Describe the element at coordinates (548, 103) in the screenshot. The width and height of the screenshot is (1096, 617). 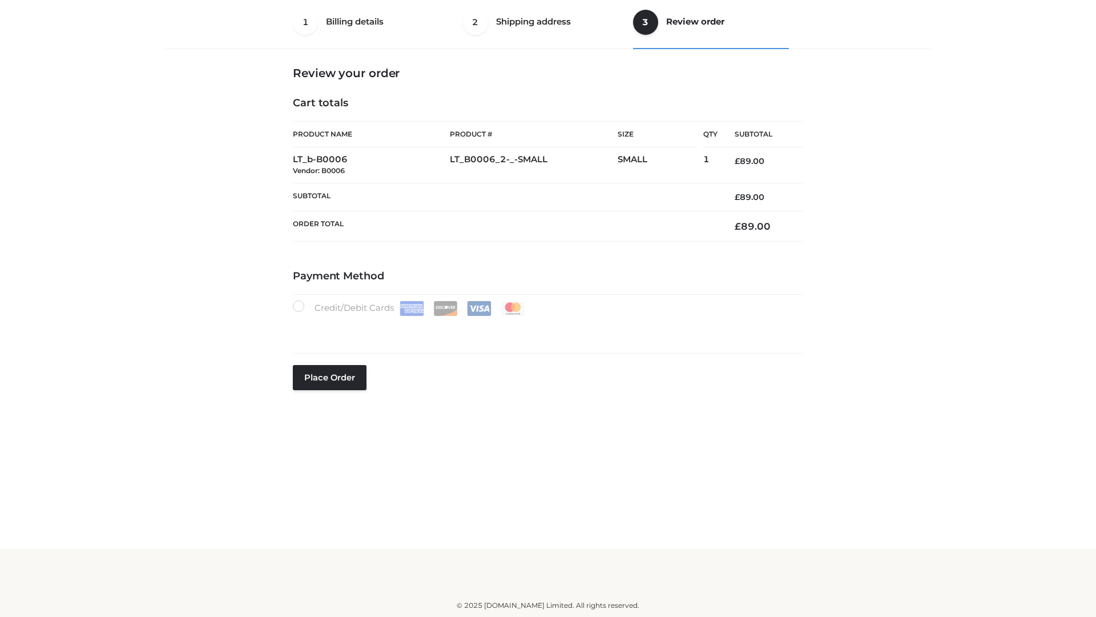
I see `h4: Cart totals` at that location.